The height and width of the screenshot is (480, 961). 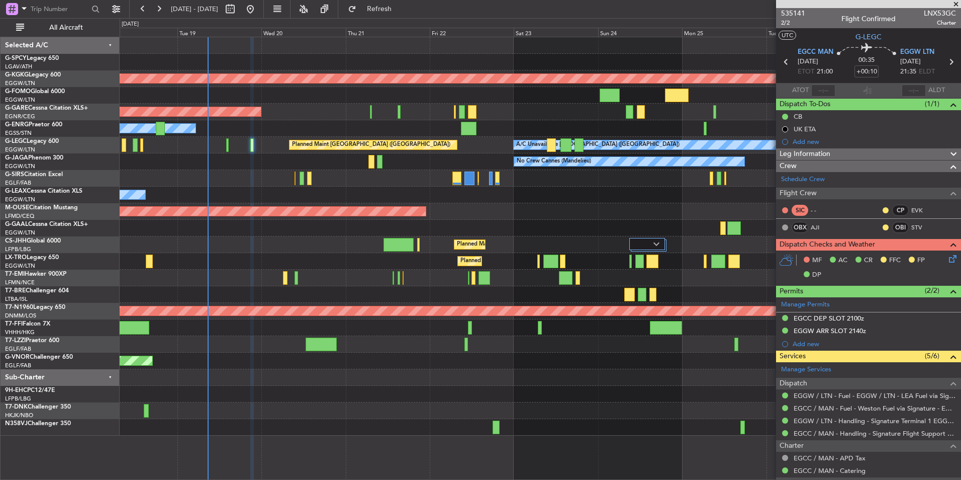 I want to click on span: ATOT, so click(x=801, y=91).